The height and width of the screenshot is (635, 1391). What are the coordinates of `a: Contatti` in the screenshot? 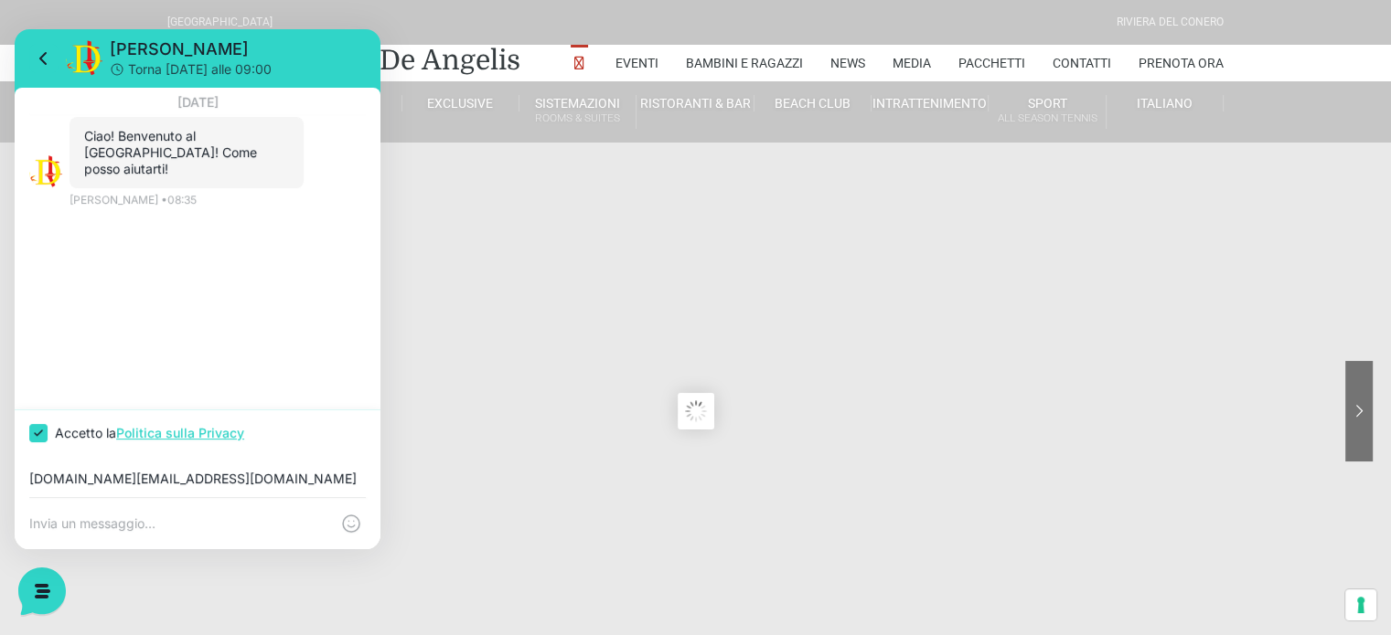 It's located at (1082, 63).